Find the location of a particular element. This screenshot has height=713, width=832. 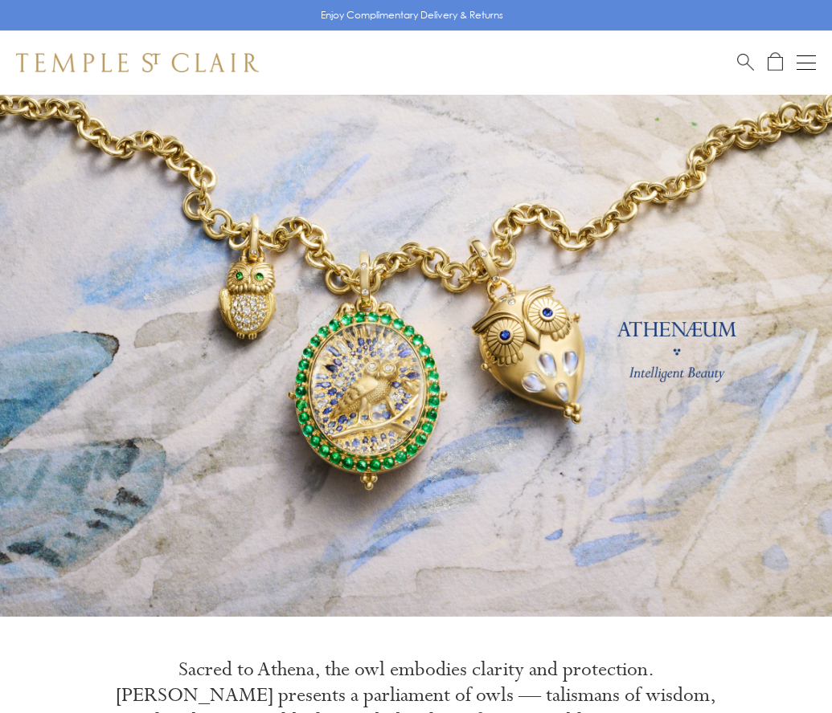

img: Temple St. Clair is located at coordinates (137, 63).